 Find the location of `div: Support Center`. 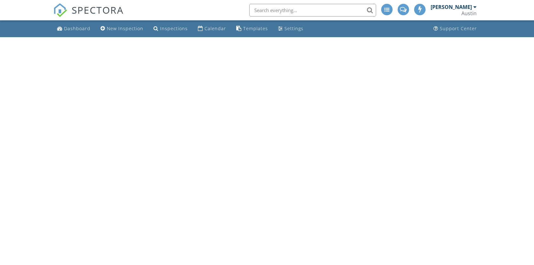

div: Support Center is located at coordinates (458, 28).